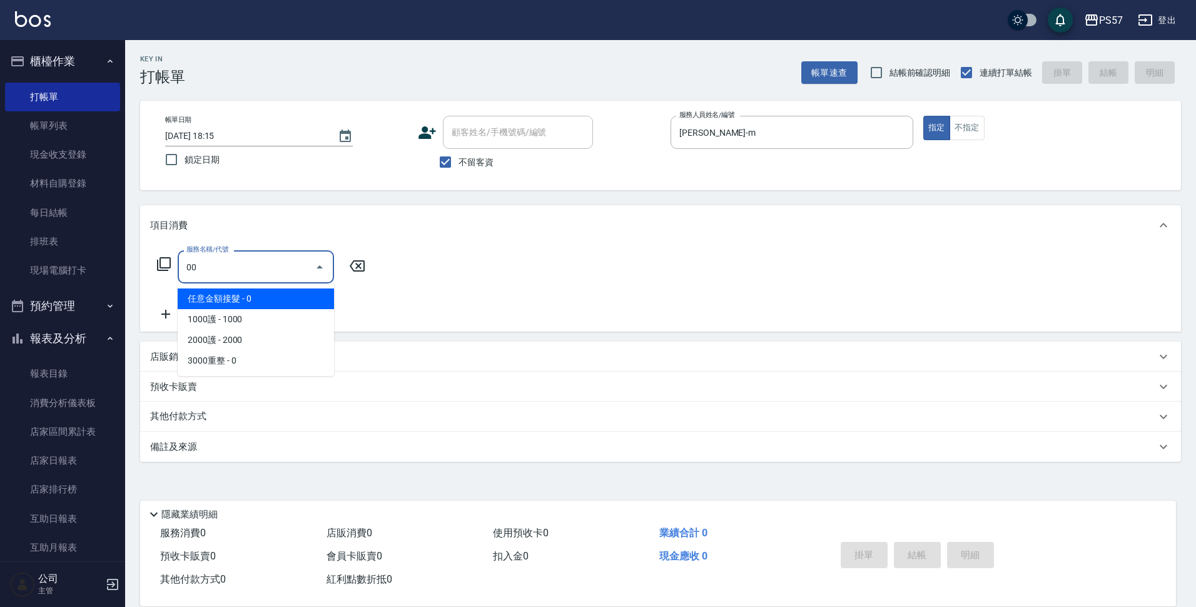 Image resolution: width=1196 pixels, height=607 pixels. Describe the element at coordinates (511, 556) in the screenshot. I see `span: 扣入金 0` at that location.